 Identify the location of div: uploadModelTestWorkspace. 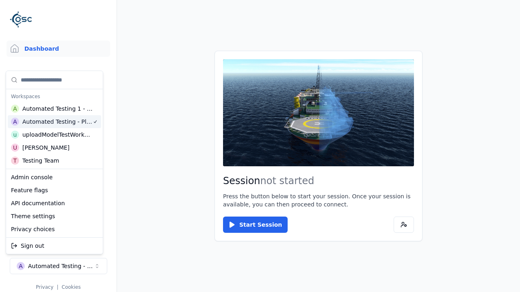
(57, 135).